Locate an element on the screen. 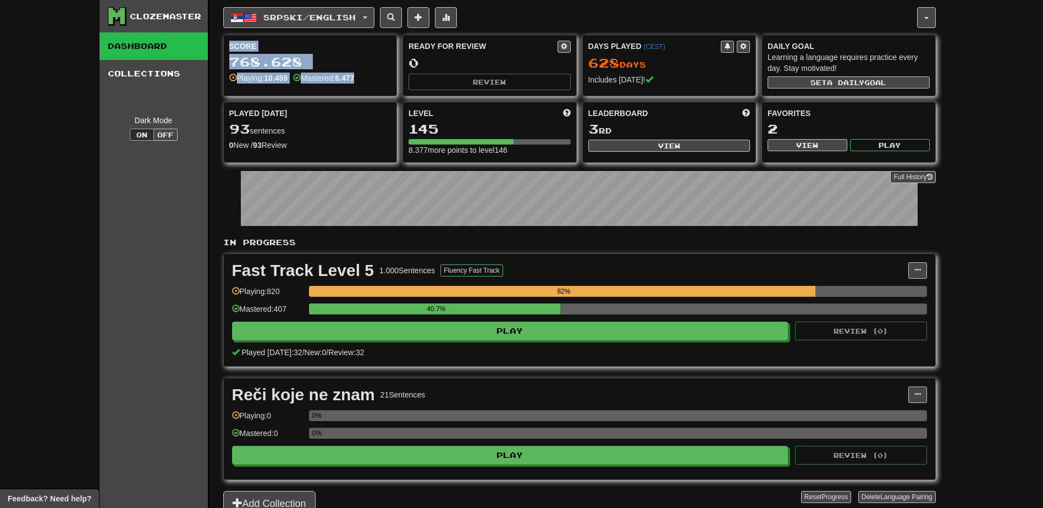 This screenshot has height=508, width=1043. div: Days Played is located at coordinates (655, 46).